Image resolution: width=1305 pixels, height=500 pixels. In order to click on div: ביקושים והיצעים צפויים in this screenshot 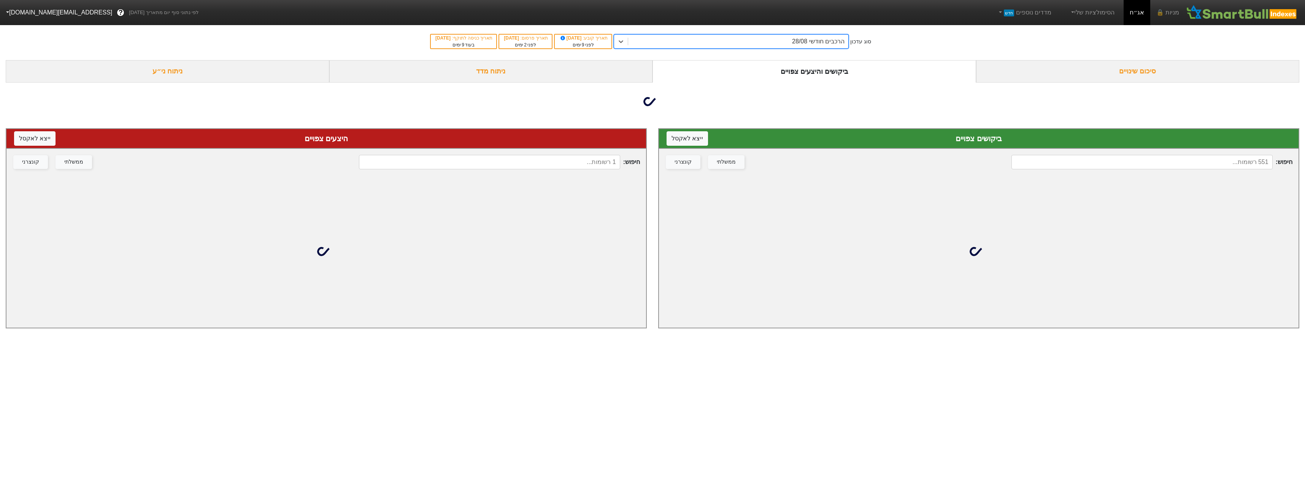, I will do `click(814, 71)`.